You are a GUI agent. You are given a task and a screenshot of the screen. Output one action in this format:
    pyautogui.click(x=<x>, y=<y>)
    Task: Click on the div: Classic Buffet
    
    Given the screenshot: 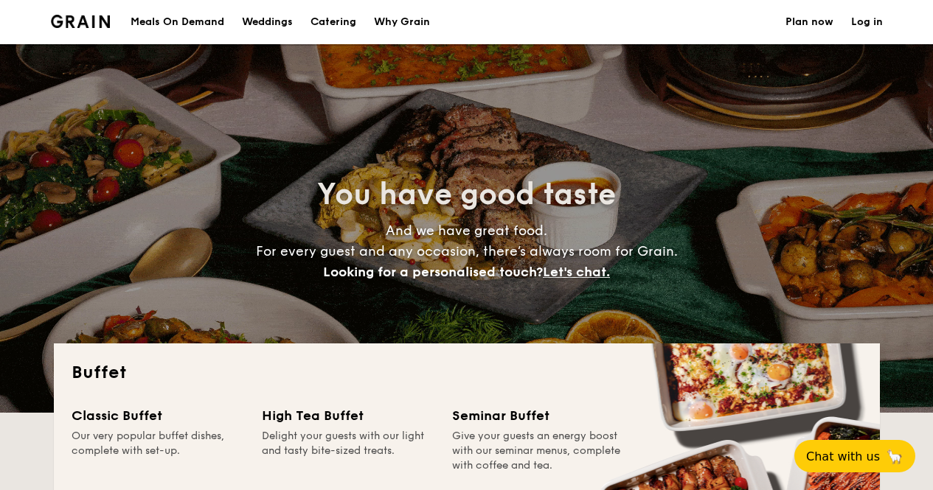 What is the action you would take?
    pyautogui.click(x=158, y=416)
    